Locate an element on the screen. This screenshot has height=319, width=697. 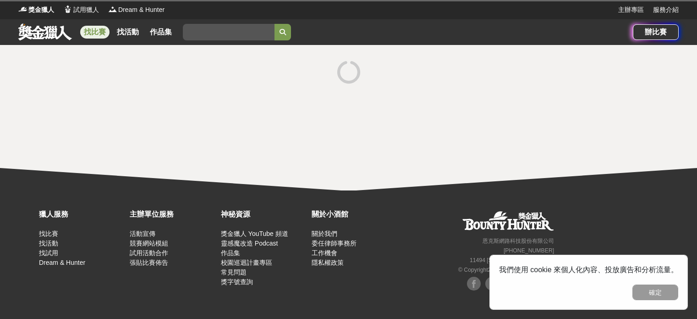
a: 找試用 is located at coordinates (49, 253).